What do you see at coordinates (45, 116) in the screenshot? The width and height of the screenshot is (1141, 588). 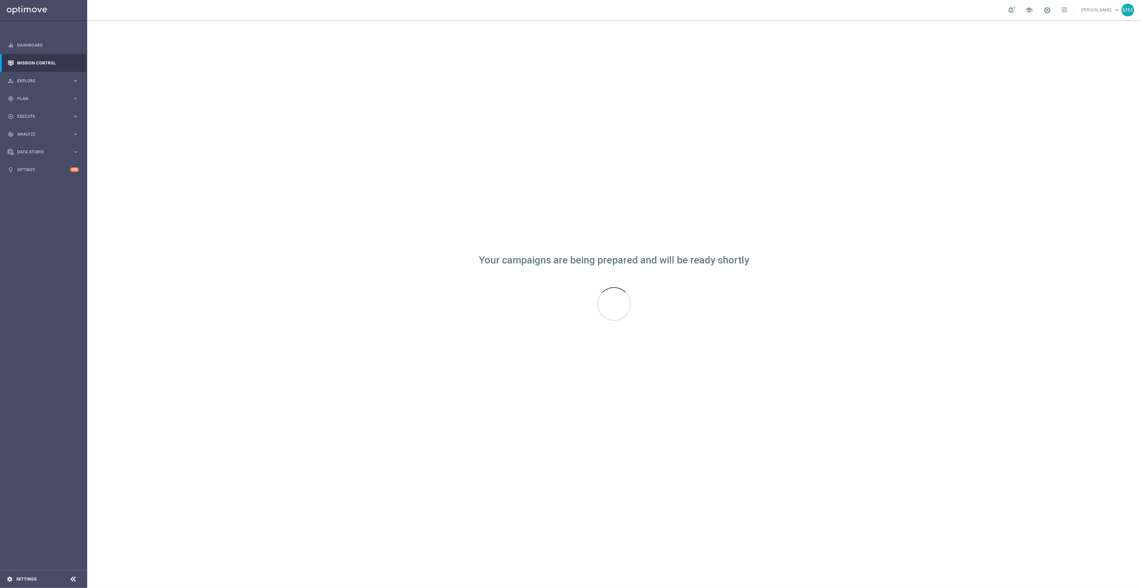 I see `span: Execute` at bounding box center [45, 116].